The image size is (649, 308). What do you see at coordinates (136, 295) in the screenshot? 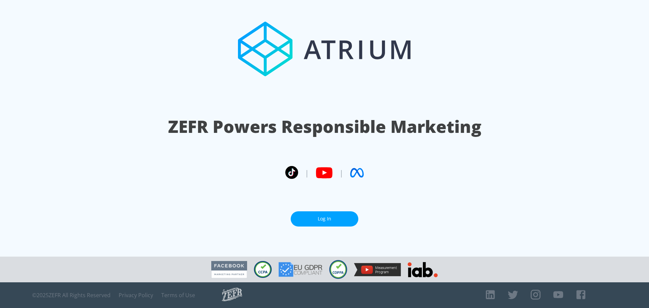
I see `a: Privacy Policy` at bounding box center [136, 295].